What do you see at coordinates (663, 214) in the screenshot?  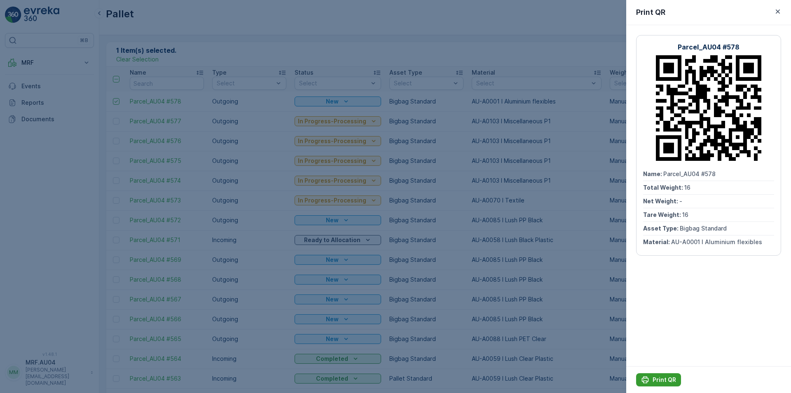 I see `span: Tare Weight :` at bounding box center [663, 214].